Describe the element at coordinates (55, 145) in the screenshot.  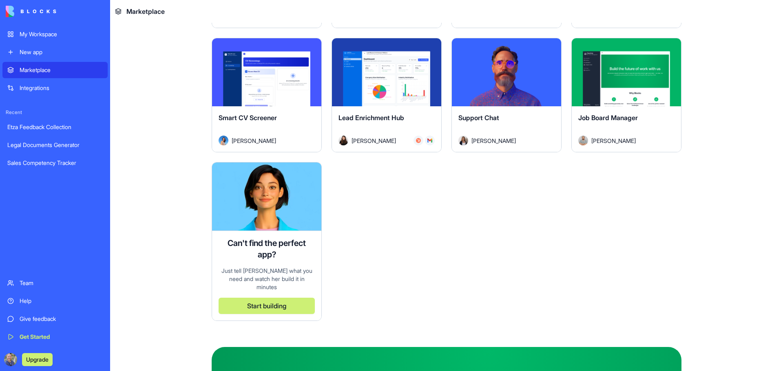
I see `a: Legal Documents Generator` at that location.